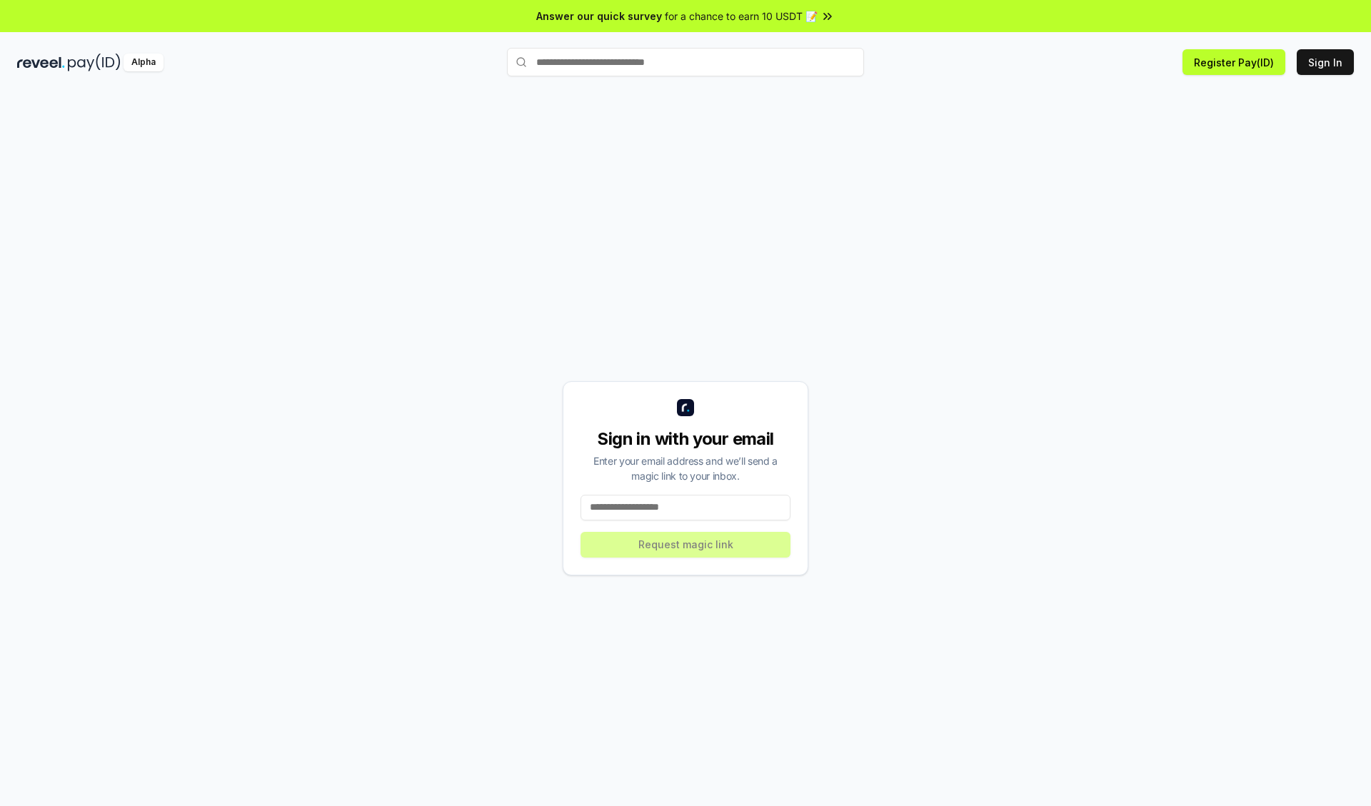 This screenshot has height=806, width=1371. What do you see at coordinates (94, 62) in the screenshot?
I see `img: pay_id` at bounding box center [94, 62].